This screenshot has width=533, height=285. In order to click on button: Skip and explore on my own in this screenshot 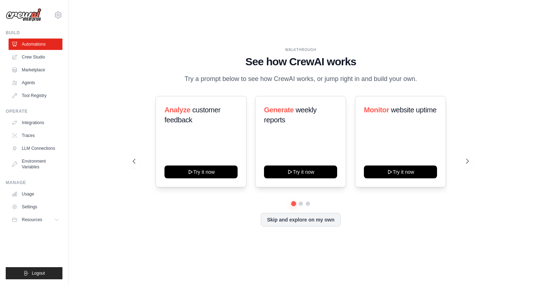, I will do `click(301, 220)`.